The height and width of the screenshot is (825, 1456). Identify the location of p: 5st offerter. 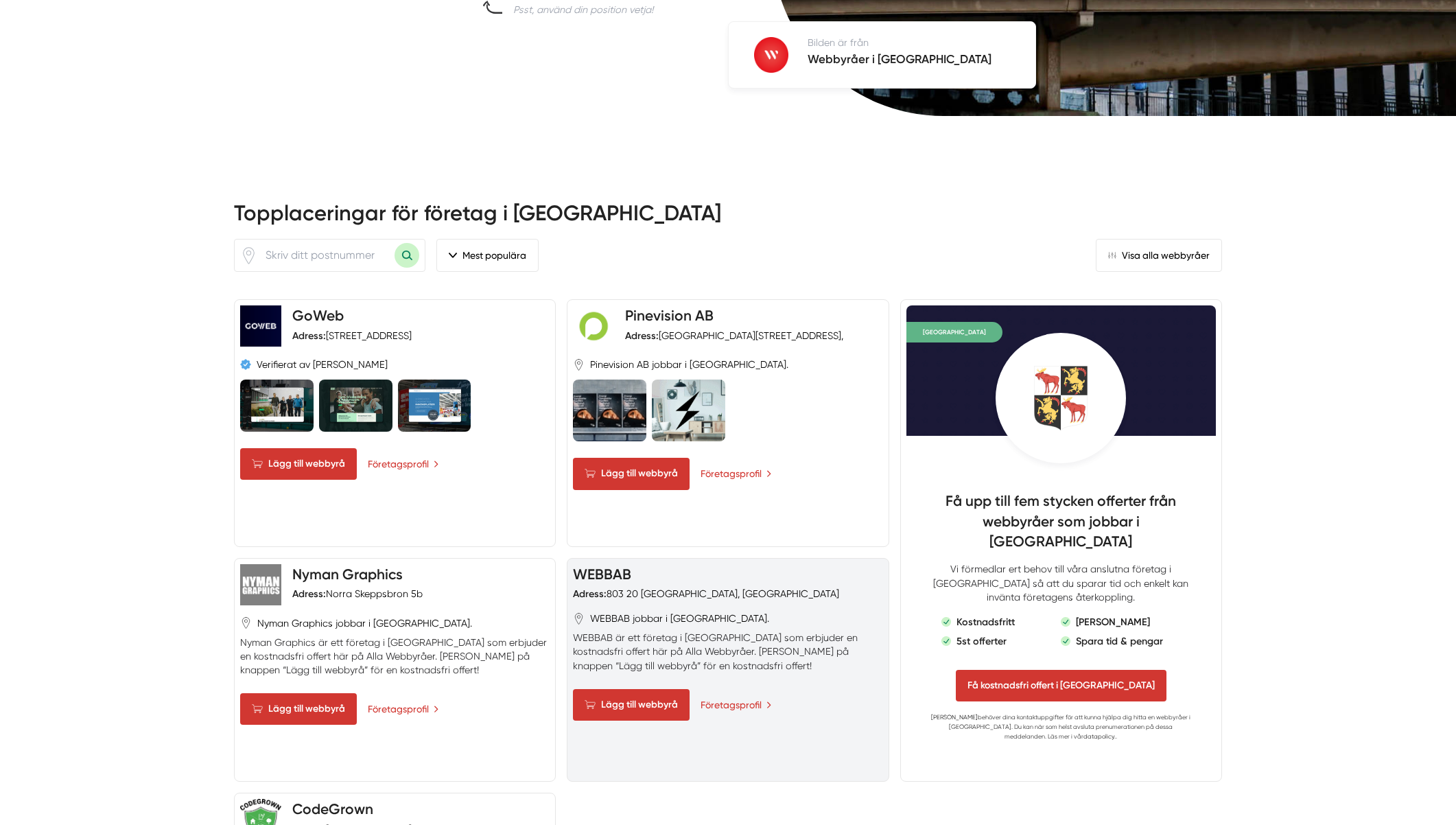
(981, 641).